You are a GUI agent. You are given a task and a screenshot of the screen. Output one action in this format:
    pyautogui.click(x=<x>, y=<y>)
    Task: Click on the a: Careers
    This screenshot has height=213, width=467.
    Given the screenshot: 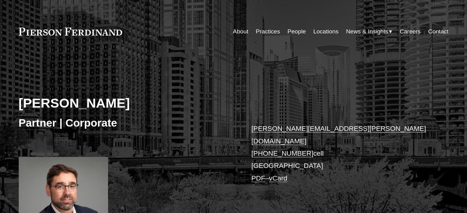 What is the action you would take?
    pyautogui.click(x=410, y=32)
    